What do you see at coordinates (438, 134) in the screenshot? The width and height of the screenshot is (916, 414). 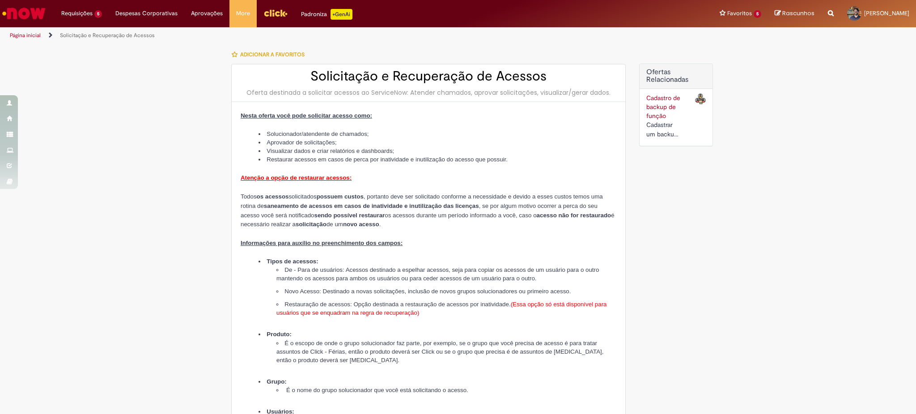 I see `li: Solucionador/atendente de chamados;` at bounding box center [438, 134].